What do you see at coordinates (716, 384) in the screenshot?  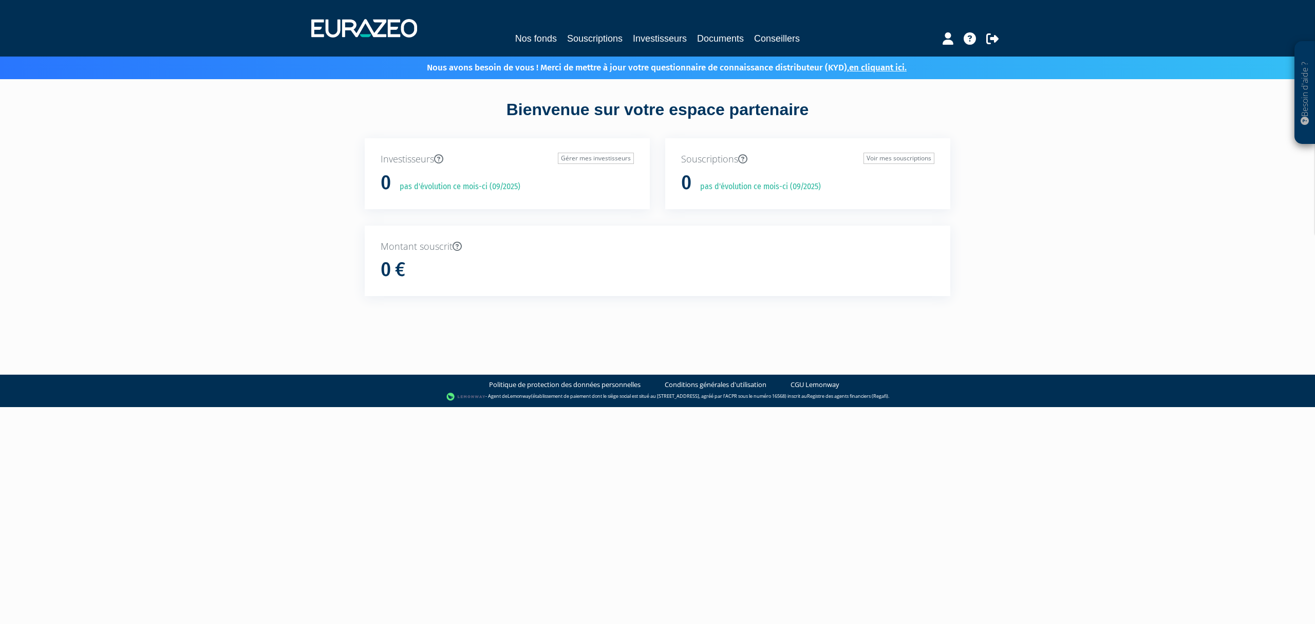 I see `a: Conditions générales d'utilisation` at bounding box center [716, 384].